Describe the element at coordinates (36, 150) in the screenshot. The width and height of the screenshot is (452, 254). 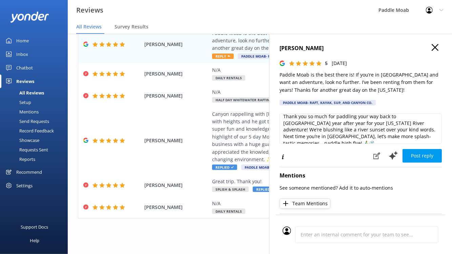
I see `a: Requests Sent` at that location.